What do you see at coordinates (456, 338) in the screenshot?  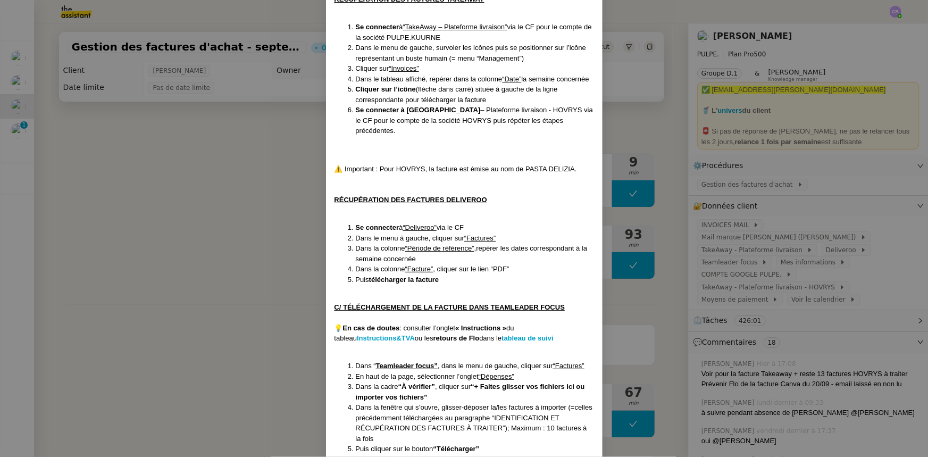 I see `strong: retours de Flo` at bounding box center [456, 338].